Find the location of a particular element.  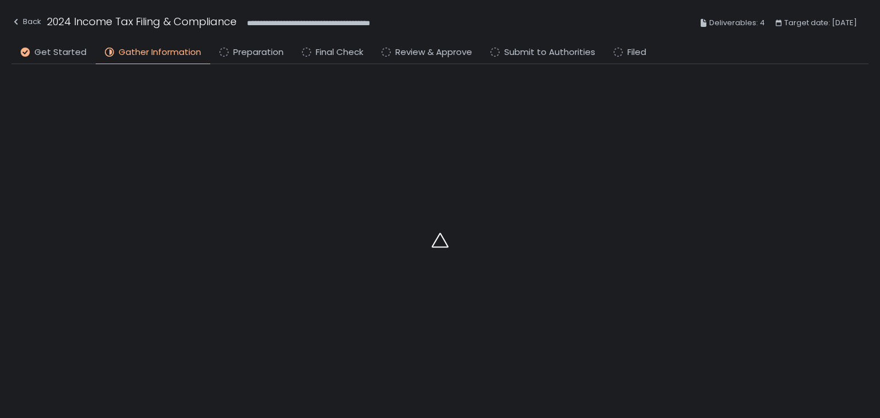

span: Final Check is located at coordinates (339, 52).